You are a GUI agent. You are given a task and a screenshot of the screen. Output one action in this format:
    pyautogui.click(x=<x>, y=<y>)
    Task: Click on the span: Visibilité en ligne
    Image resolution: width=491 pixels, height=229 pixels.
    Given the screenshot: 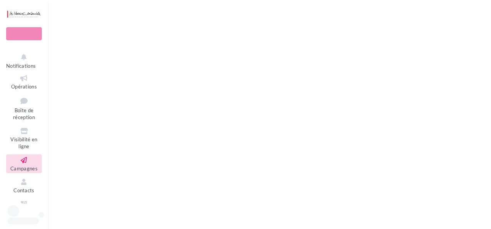 What is the action you would take?
    pyautogui.click(x=24, y=143)
    